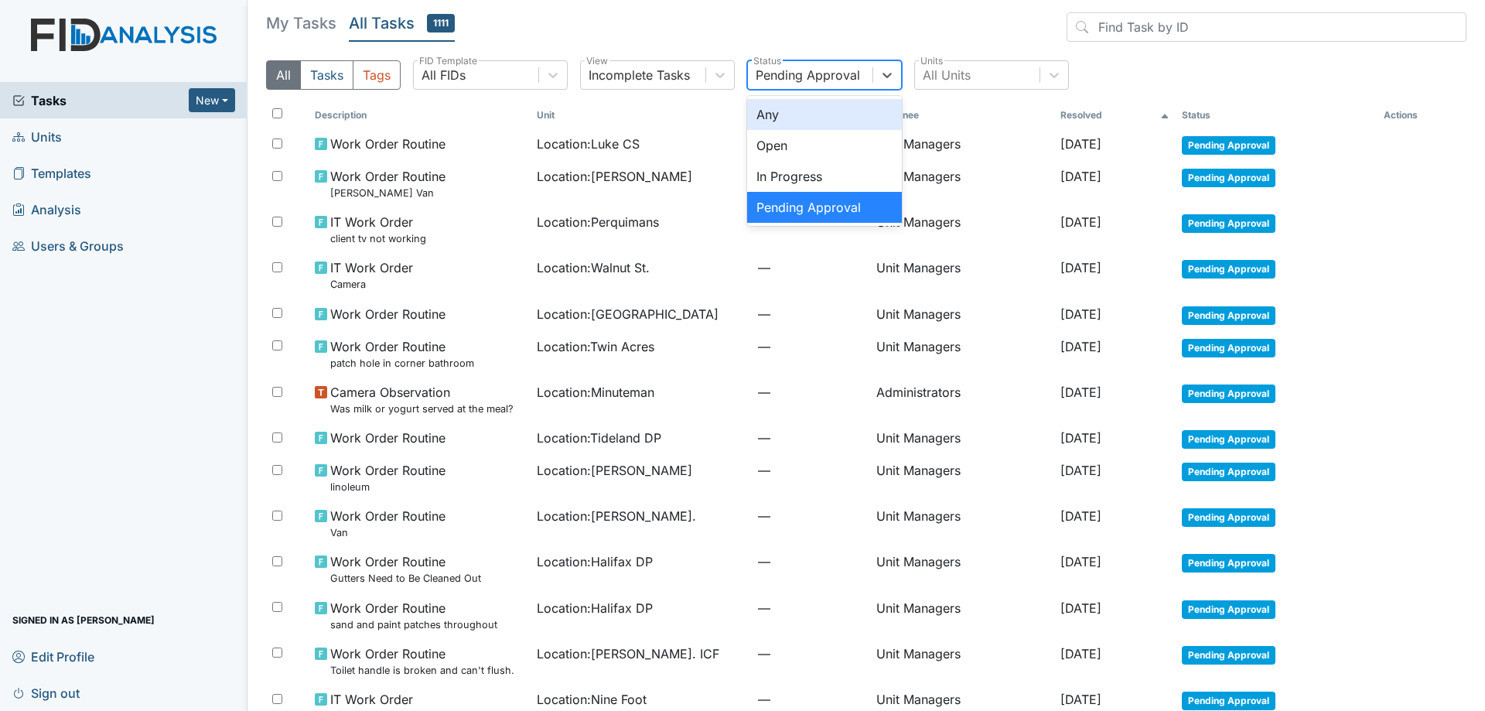 This screenshot has width=1485, height=711. What do you see at coordinates (414, 615) in the screenshot?
I see `span: Work Order Routine sand and paint patches throughout` at bounding box center [414, 615].